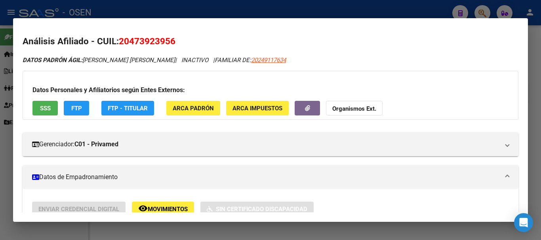 This screenshot has width=541, height=240. What do you see at coordinates (96, 144) in the screenshot?
I see `strong: C01 - Privamed` at bounding box center [96, 144].